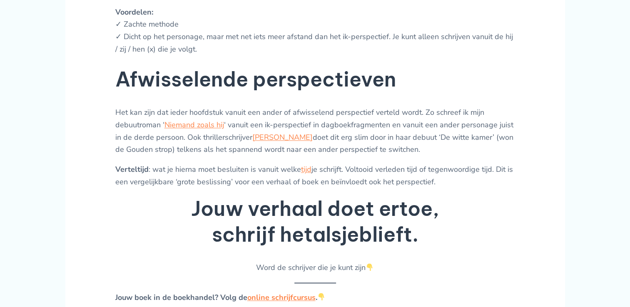 The height and width of the screenshot is (307, 630). What do you see at coordinates (281, 298) in the screenshot?
I see `a: online schrijfcursus` at bounding box center [281, 298].